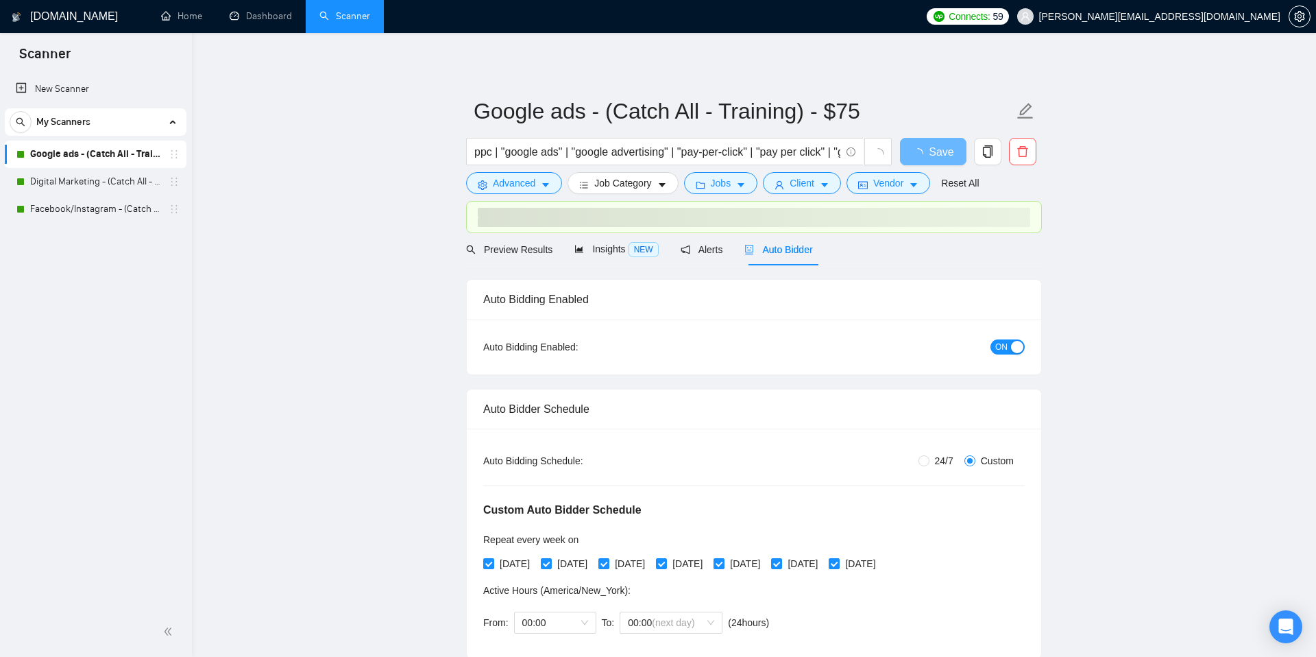  Describe the element at coordinates (95, 154) in the screenshot. I see `a: Google ads - (Catch All - Training) - $75` at that location.